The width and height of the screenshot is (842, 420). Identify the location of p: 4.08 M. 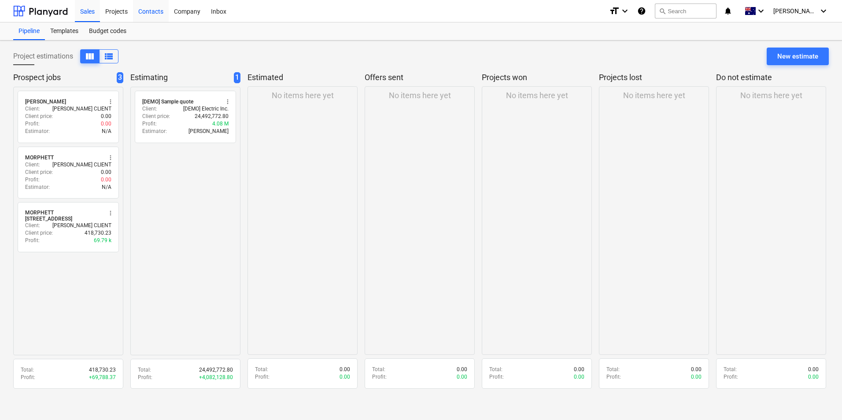
(220, 124).